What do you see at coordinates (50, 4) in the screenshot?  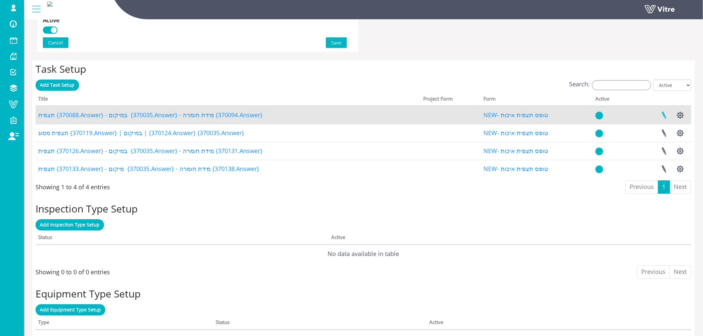 I see `img: b818b5a8-e210-4cda-a158-7cff6f661b6b.png` at bounding box center [50, 4].